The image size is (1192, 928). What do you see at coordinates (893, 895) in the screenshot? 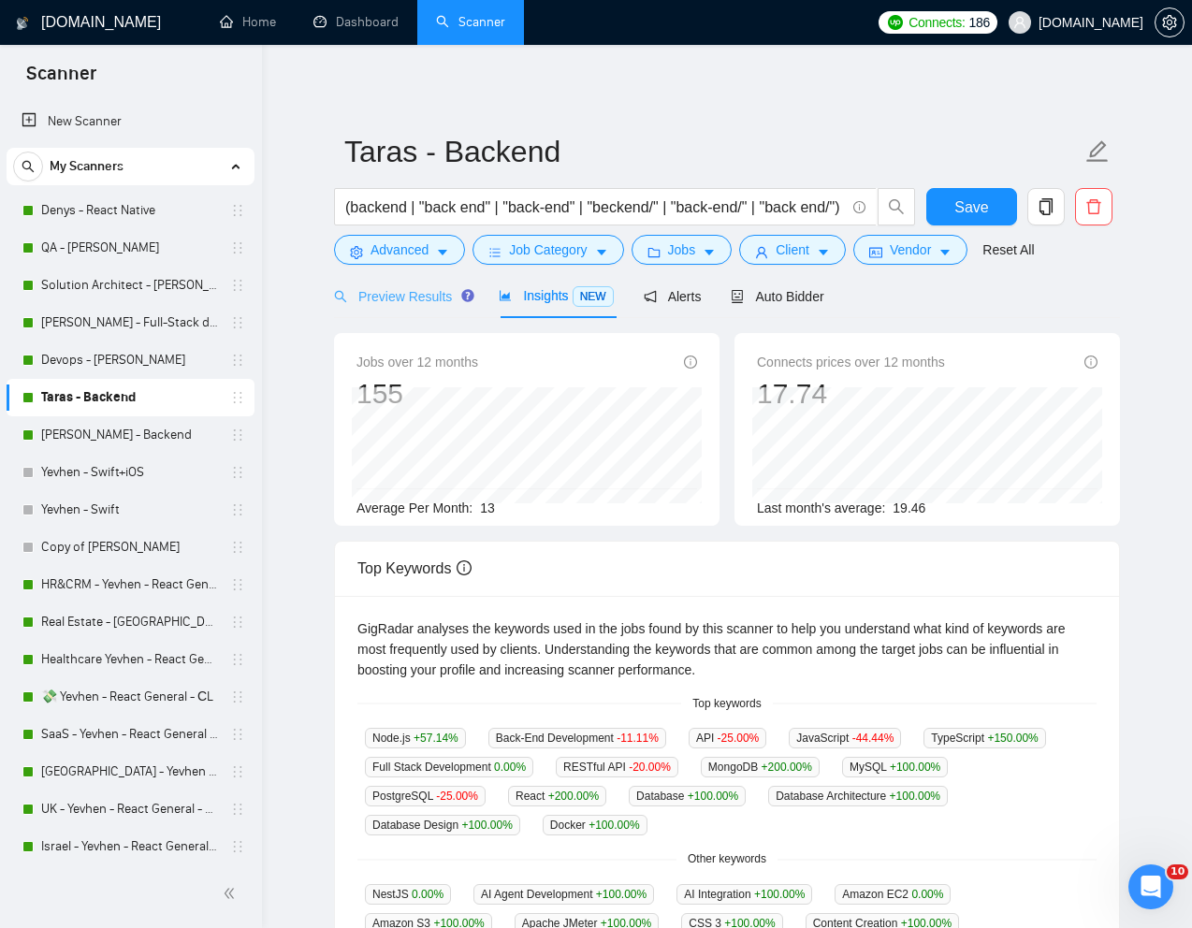
I see `span: Amazon EC2` at bounding box center [893, 895].